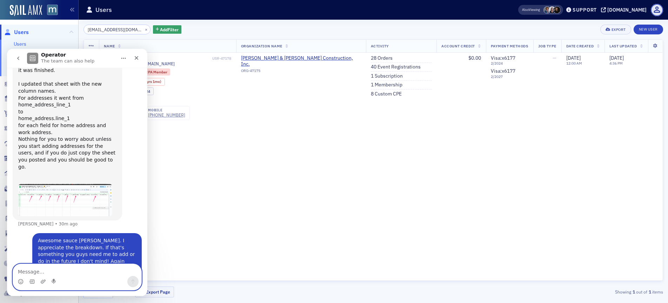 The image size is (668, 303). I want to click on span: Lauren McDonough, so click(557, 10).